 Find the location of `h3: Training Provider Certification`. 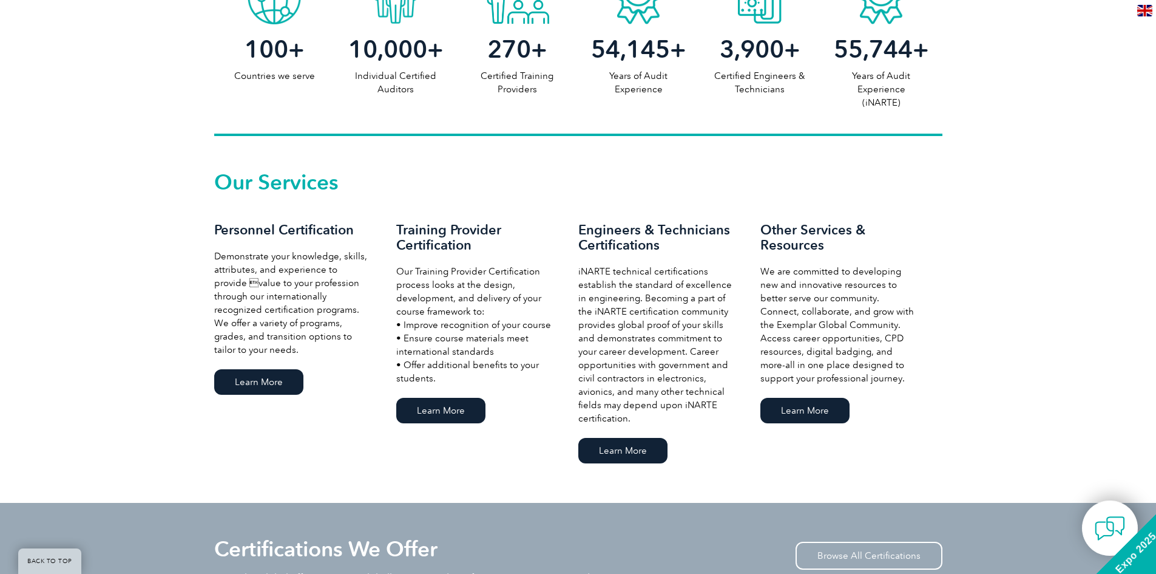

h3: Training Provider Certification is located at coordinates (475, 237).